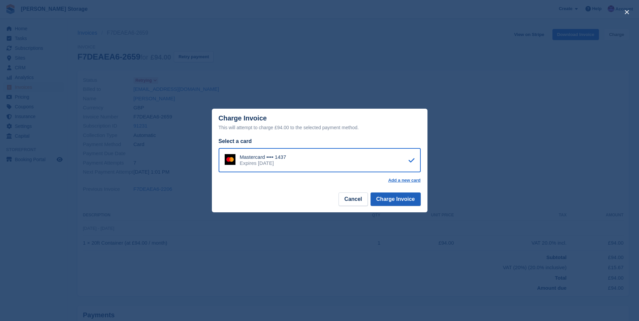  I want to click on div: Select a card, so click(320, 141).